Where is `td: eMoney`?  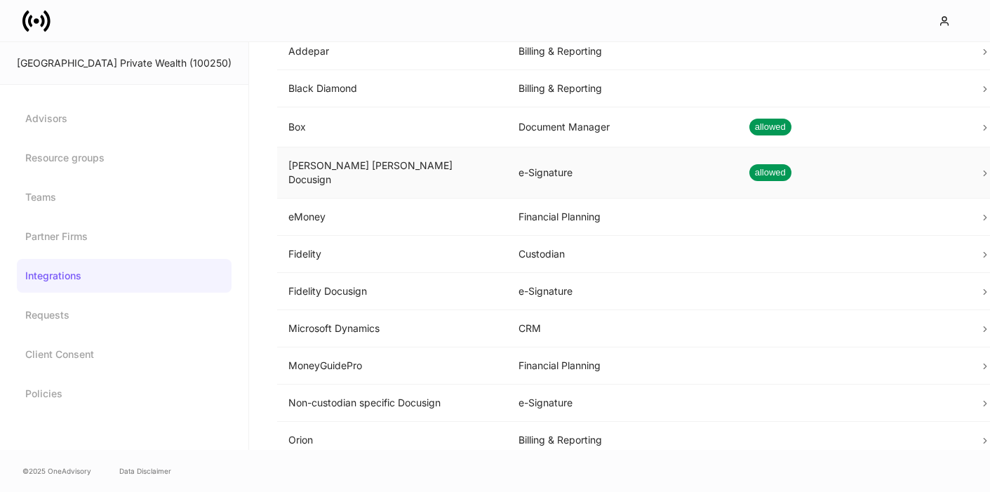 td: eMoney is located at coordinates (392, 217).